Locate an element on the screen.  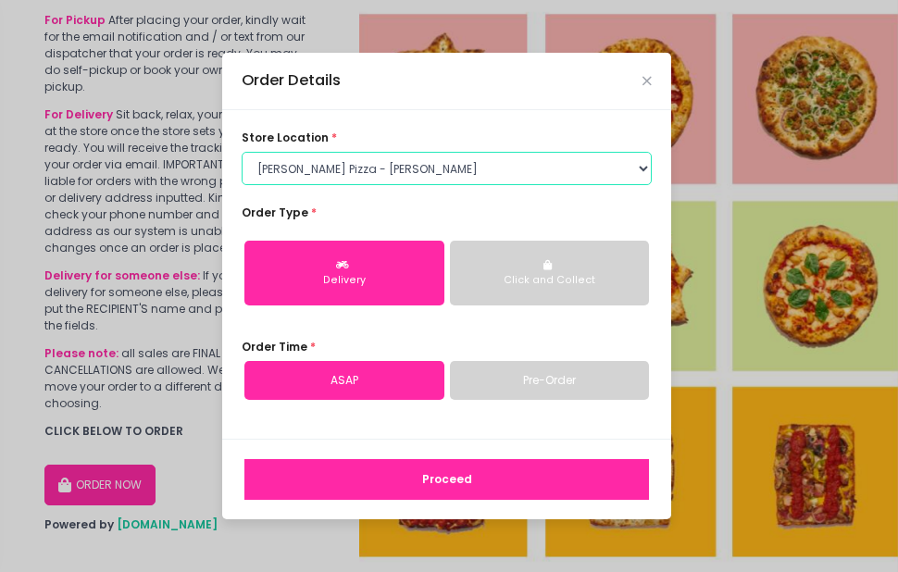
div: Click and Collect is located at coordinates (550, 280).